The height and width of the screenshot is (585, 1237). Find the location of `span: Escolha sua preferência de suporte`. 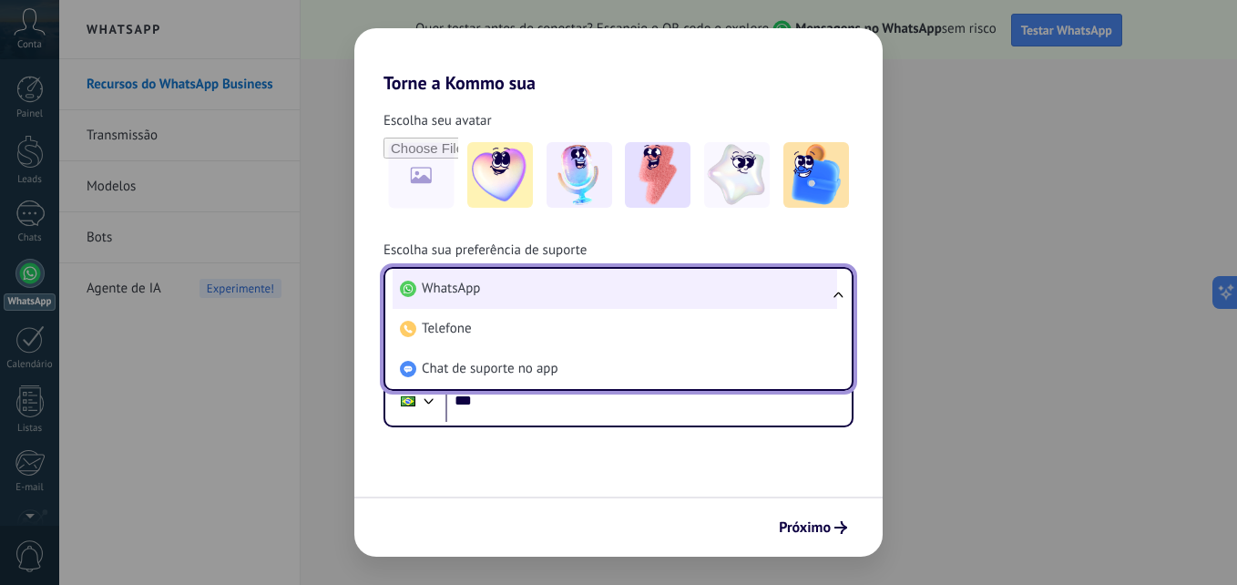

span: Escolha sua preferência de suporte is located at coordinates (484, 250).